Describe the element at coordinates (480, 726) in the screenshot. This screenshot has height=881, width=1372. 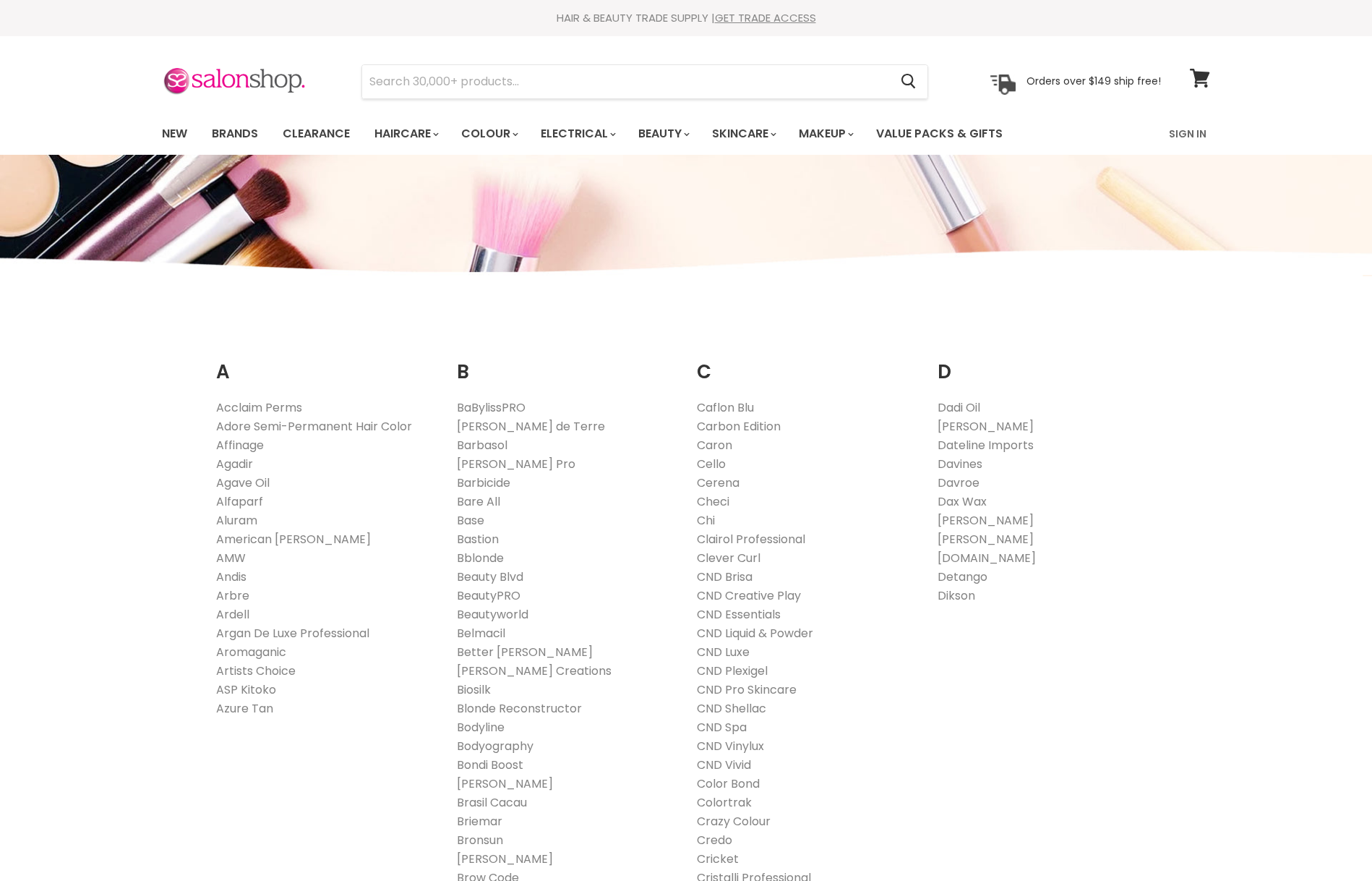
I see `a: Bodyline` at that location.